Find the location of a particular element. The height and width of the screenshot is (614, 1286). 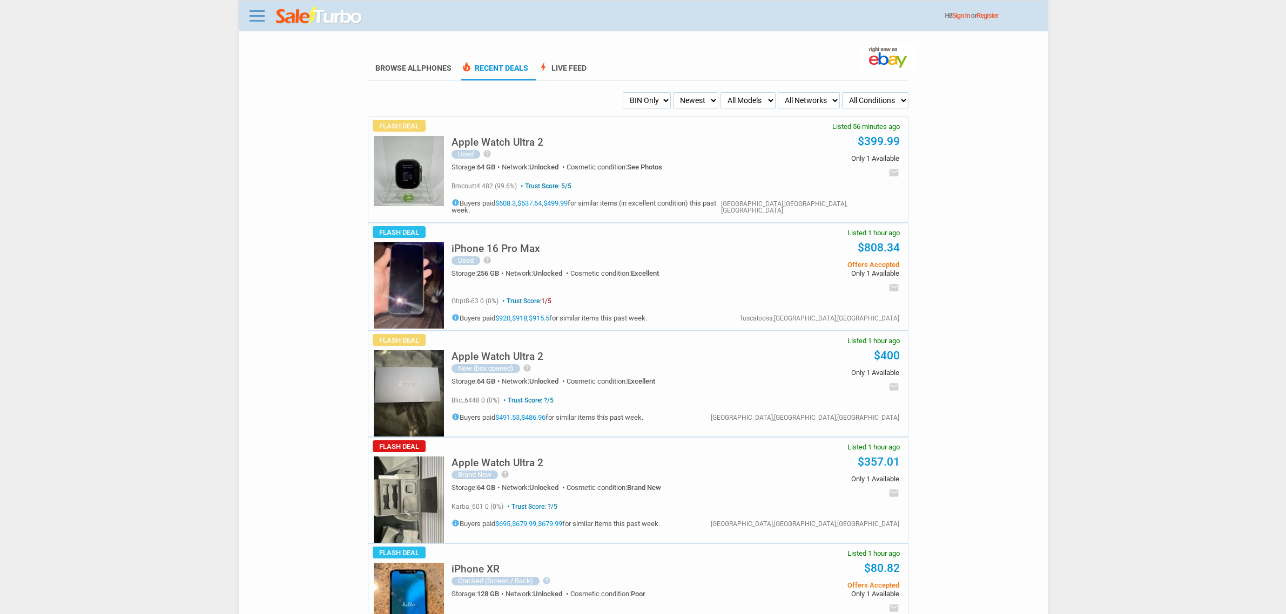

span: Hi! is located at coordinates (948, 16).